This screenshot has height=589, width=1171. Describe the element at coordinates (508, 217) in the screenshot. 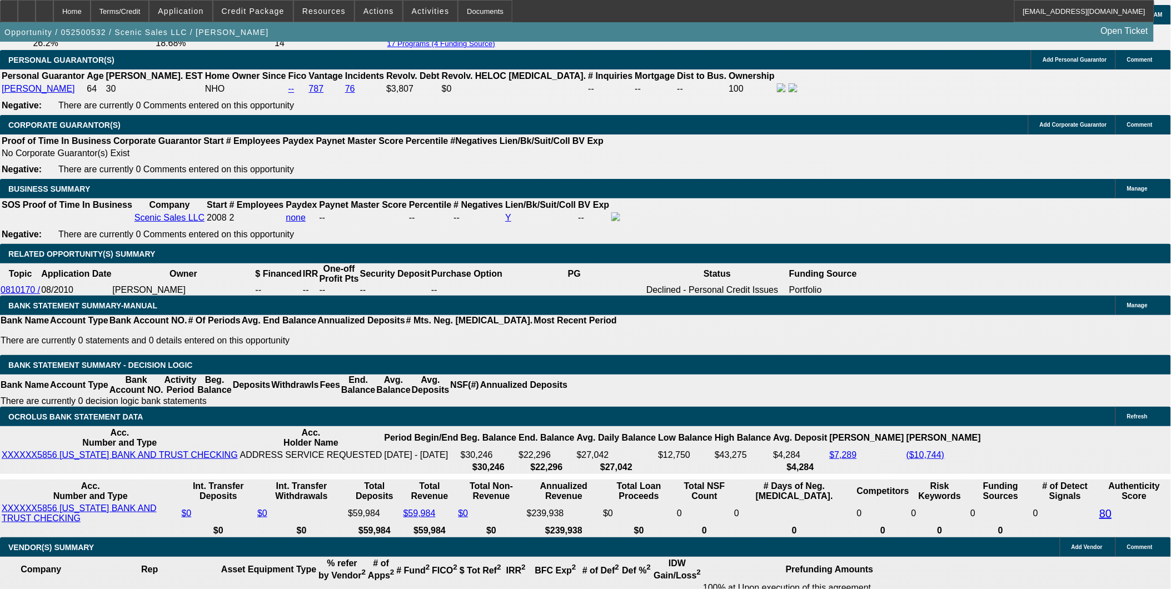

I see `a: Y` at that location.